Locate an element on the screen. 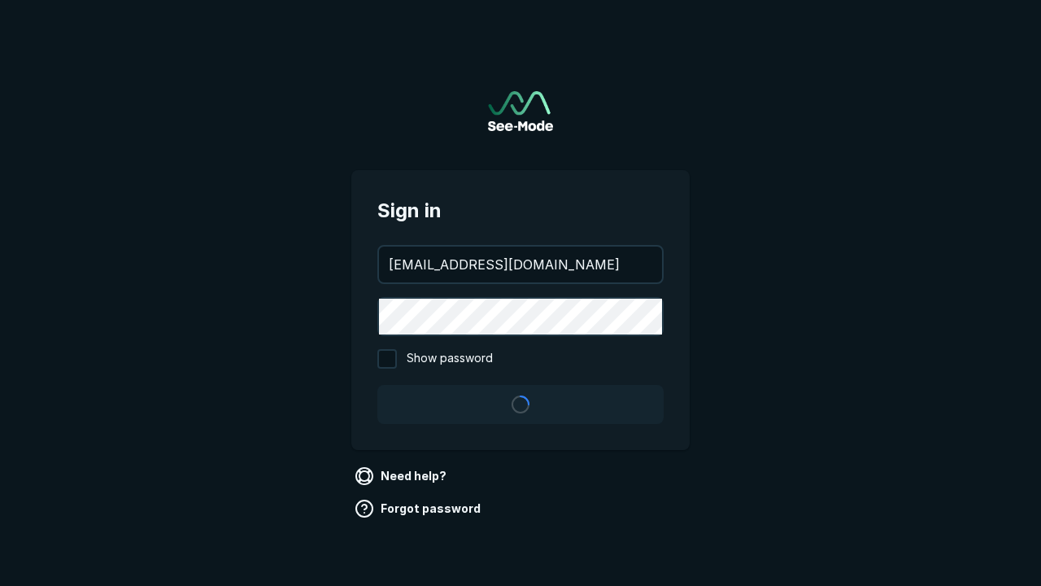 The height and width of the screenshot is (586, 1041). a: Go to sign in is located at coordinates (521, 111).